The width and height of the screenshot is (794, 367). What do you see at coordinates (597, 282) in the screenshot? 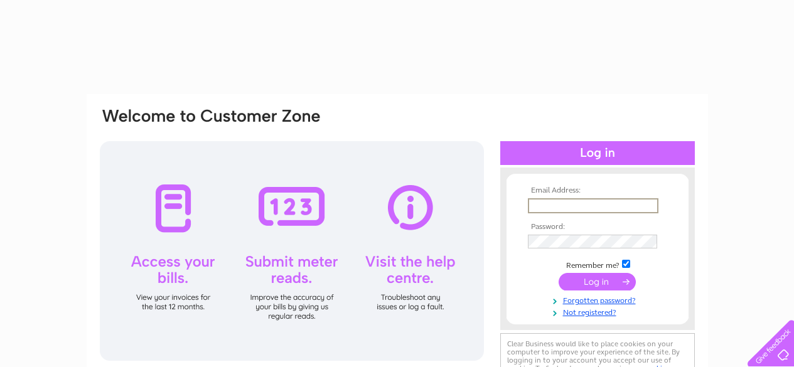
I see `input: Submit` at bounding box center [597, 282].